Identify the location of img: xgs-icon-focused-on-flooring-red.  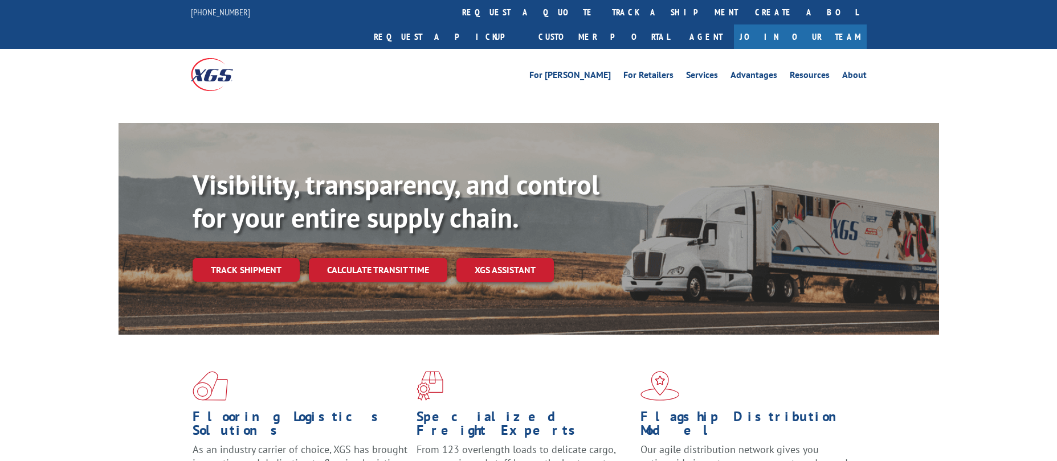
(430, 386).